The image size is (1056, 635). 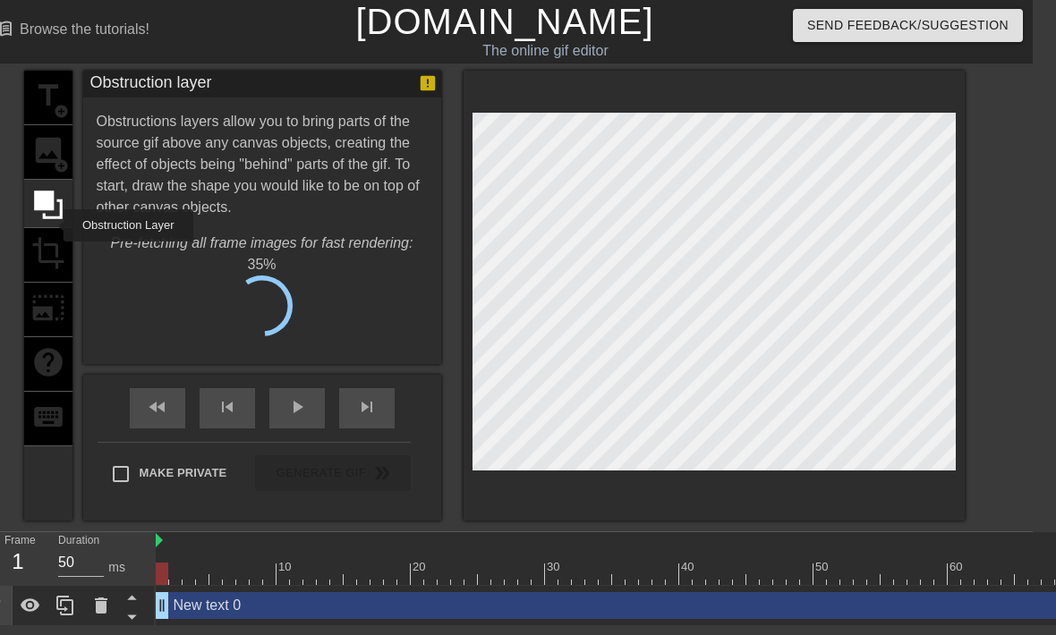 I want to click on div: Obstruction layer, so click(x=151, y=84).